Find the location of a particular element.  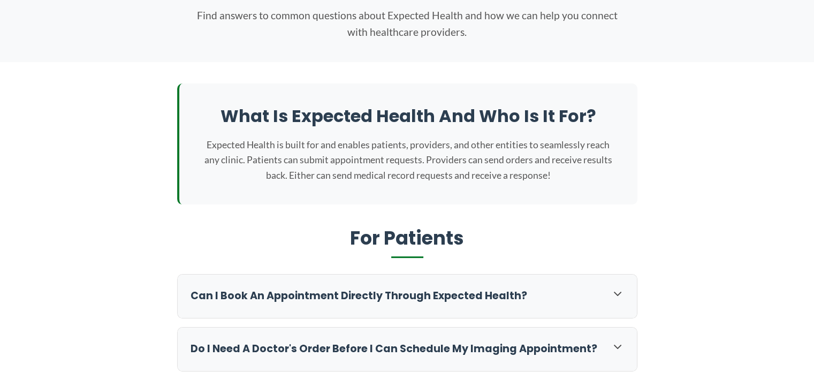

h2: For Patients is located at coordinates (407, 242).